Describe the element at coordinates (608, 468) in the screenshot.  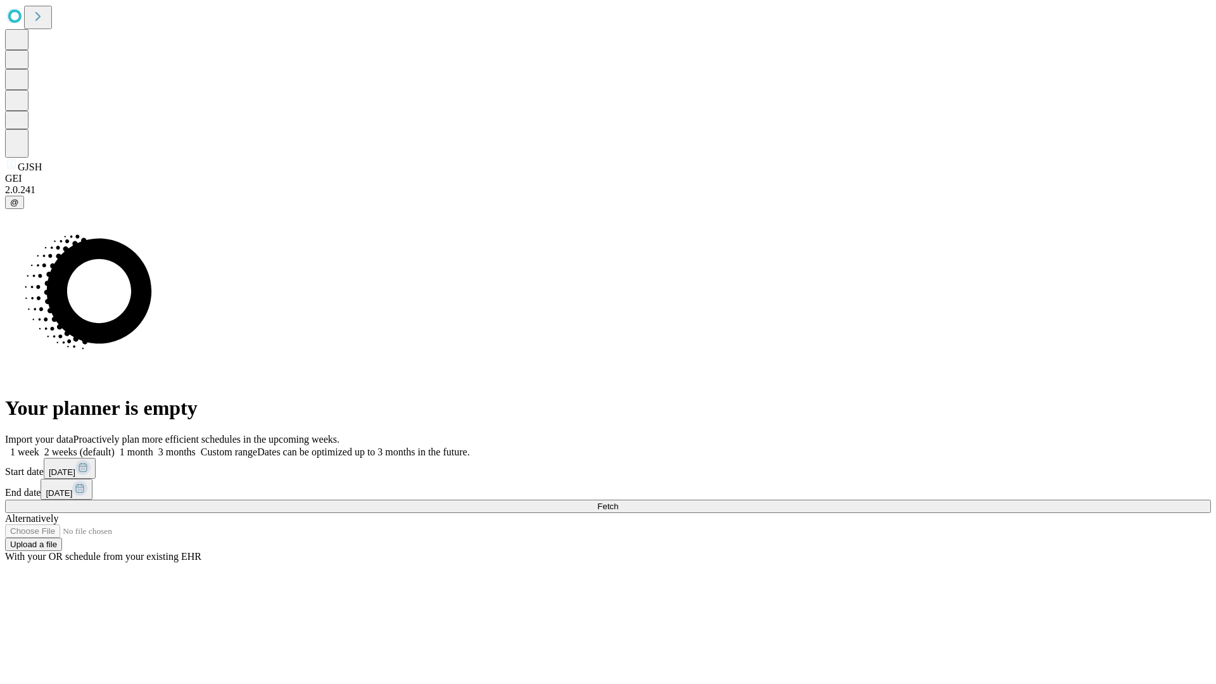
I see `div: Start date` at that location.